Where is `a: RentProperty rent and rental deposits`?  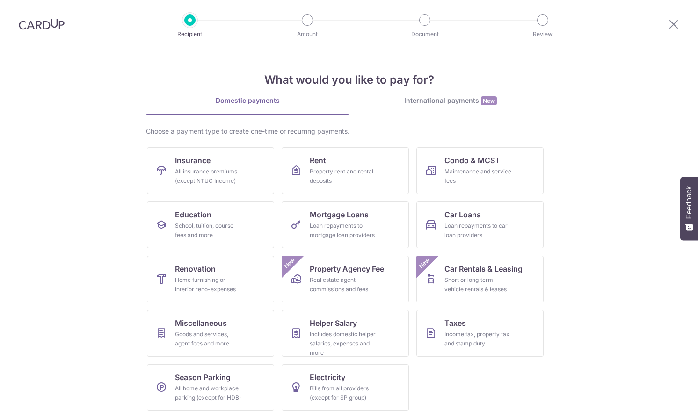
a: RentProperty rent and rental deposits is located at coordinates (345, 171).